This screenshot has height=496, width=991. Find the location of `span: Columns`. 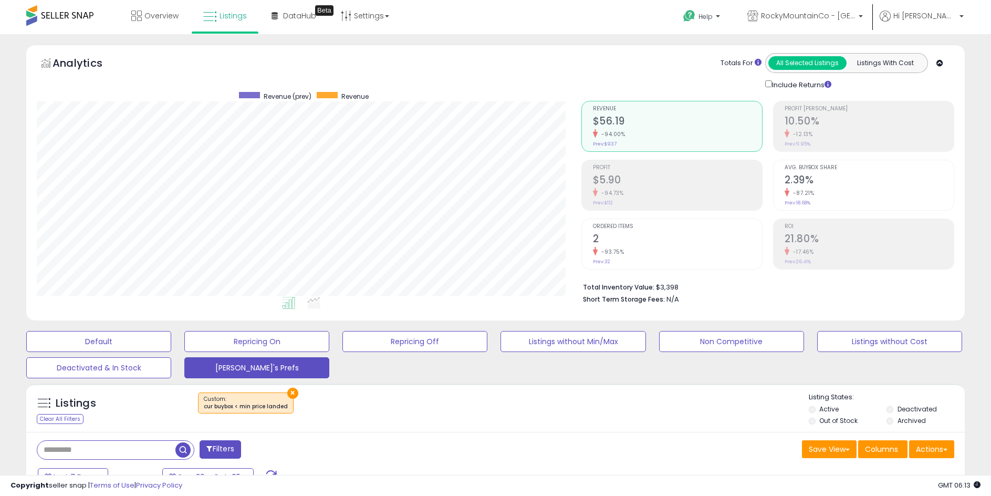

span: Columns is located at coordinates (881, 449).